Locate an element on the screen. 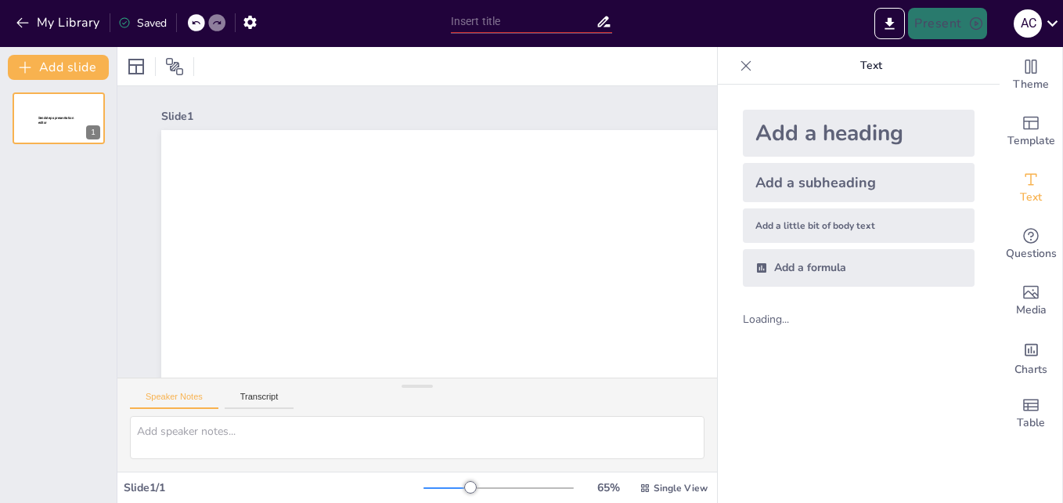  p: Text is located at coordinates (871, 66).